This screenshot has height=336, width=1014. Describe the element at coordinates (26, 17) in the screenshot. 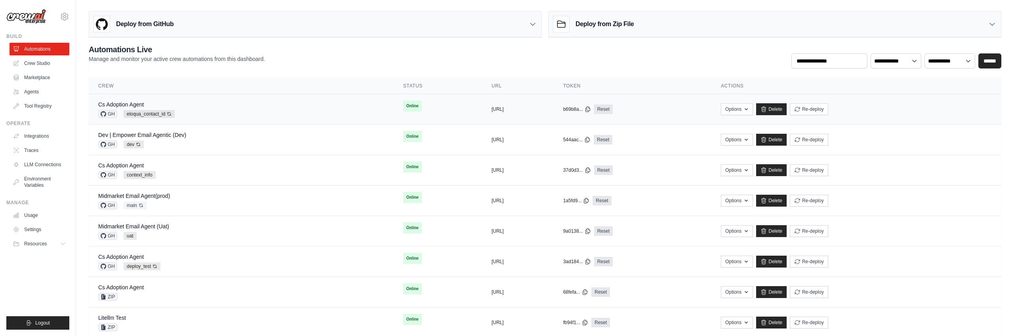

I see `img: Logo` at that location.